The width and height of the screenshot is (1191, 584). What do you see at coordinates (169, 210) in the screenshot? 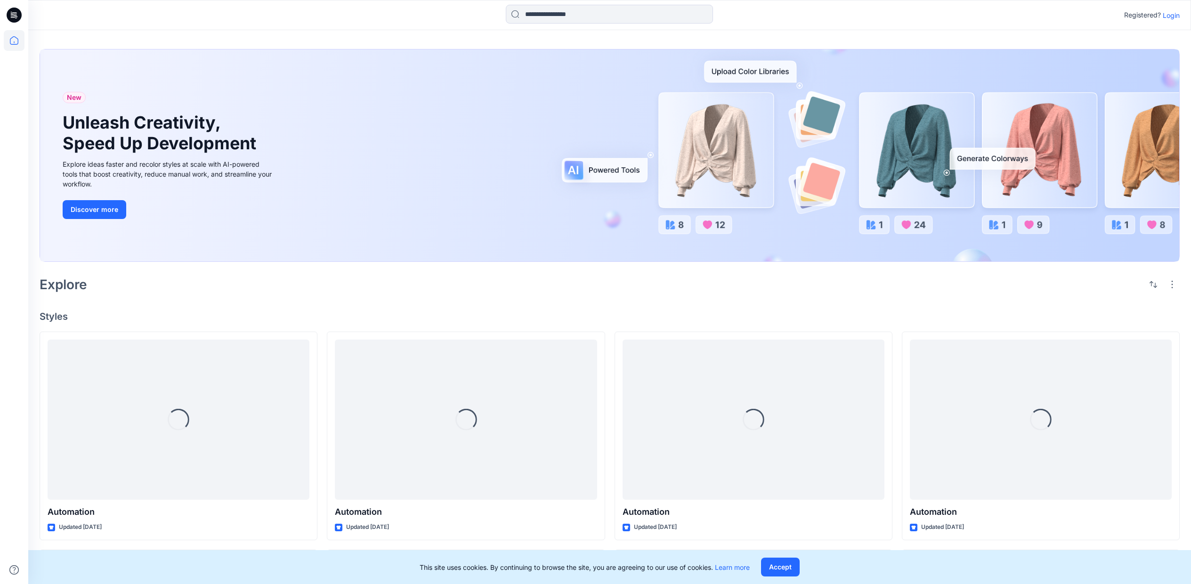
I see `a: Discover more` at bounding box center [169, 210].